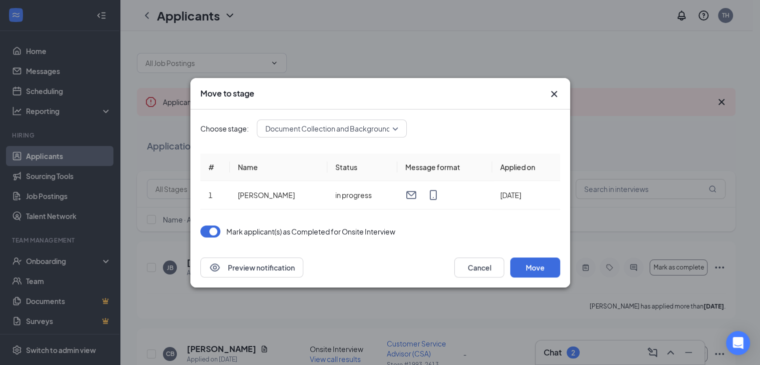 The image size is (760, 365). I want to click on td: in progress, so click(362, 195).